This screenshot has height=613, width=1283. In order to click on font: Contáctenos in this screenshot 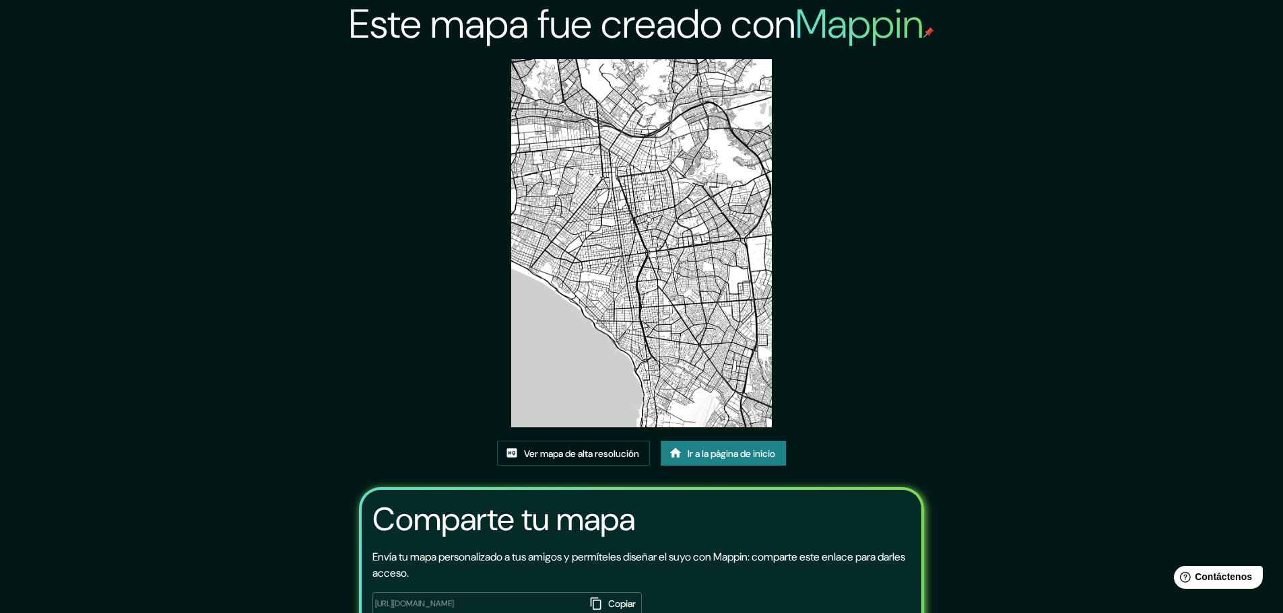, I will do `click(60, 16)`.